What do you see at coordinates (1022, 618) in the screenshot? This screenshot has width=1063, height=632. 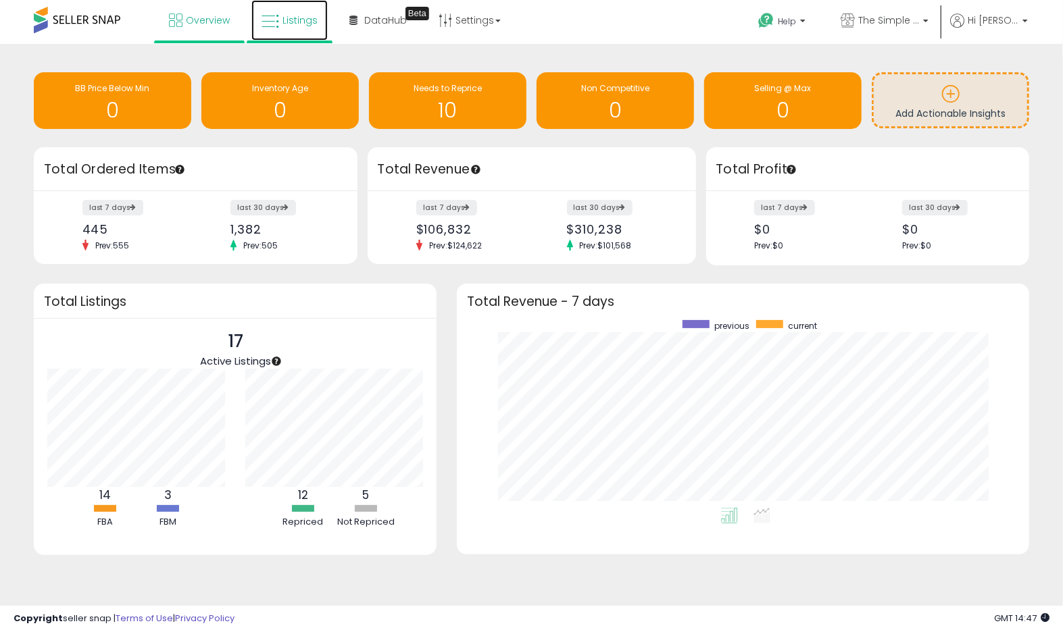 I see `span: 2025-10-10 14:47 GMT` at bounding box center [1022, 618].